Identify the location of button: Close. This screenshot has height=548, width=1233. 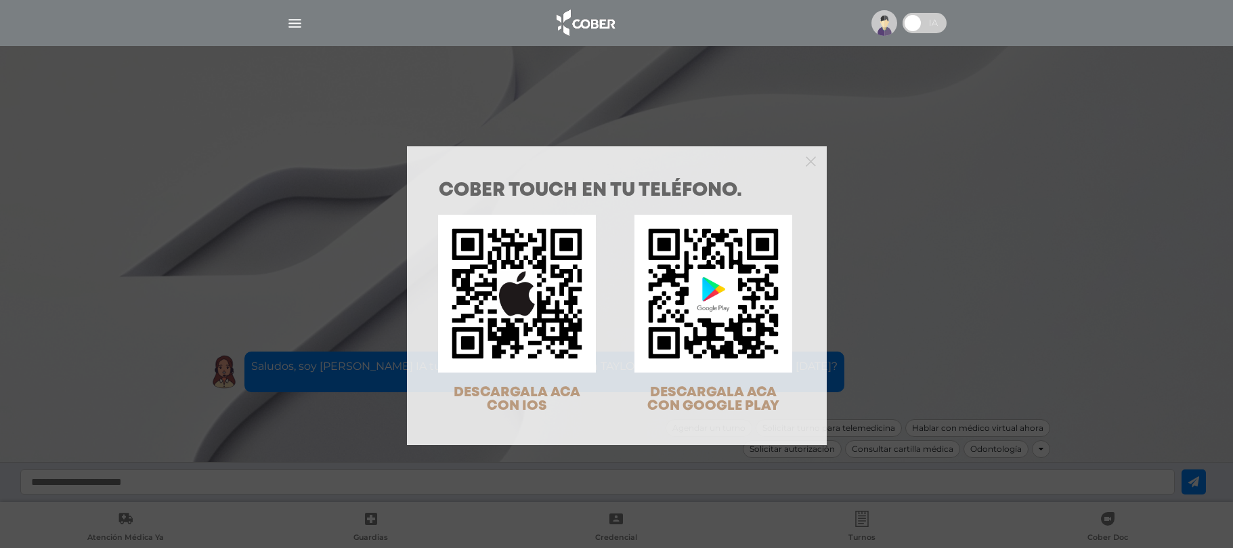
(810, 160).